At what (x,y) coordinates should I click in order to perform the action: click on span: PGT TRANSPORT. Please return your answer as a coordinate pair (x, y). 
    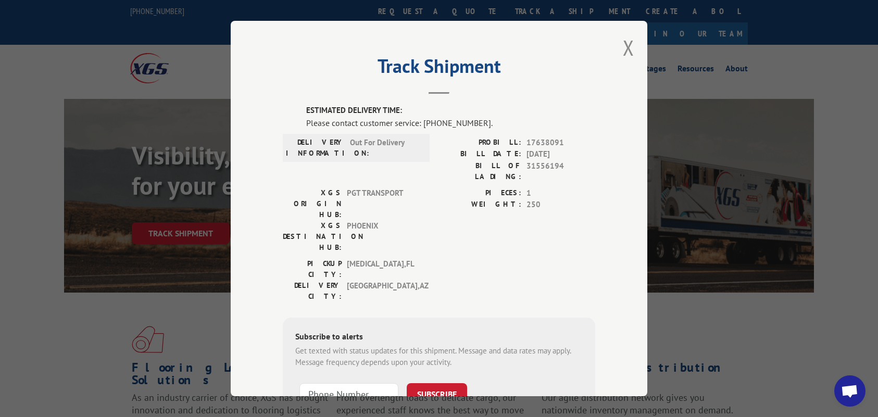
    Looking at the image, I should click on (382, 204).